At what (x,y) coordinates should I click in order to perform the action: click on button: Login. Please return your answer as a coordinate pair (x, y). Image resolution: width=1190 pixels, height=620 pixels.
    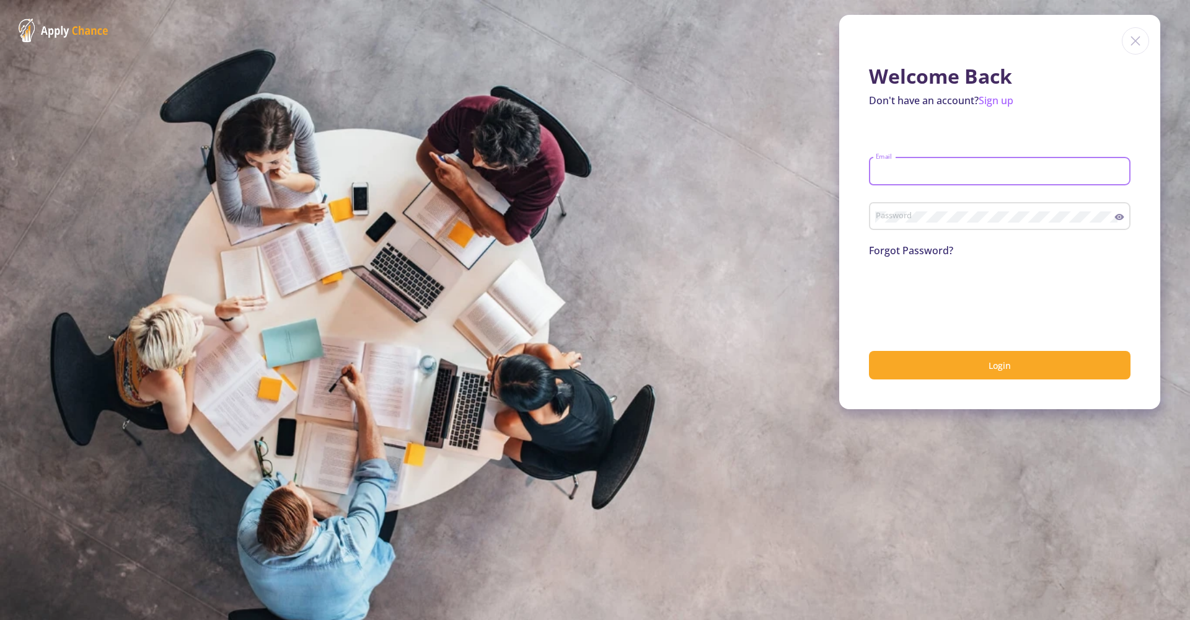
    Looking at the image, I should click on (1000, 365).